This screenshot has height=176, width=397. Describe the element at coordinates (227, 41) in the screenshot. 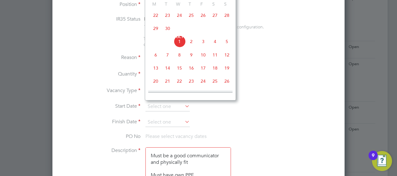

I see `span: 5` at that location.